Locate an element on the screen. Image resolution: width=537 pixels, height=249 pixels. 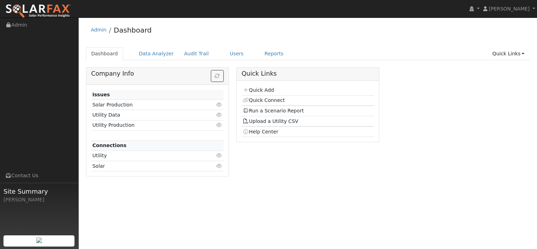
a: Upload a Utility CSV is located at coordinates (270, 121).